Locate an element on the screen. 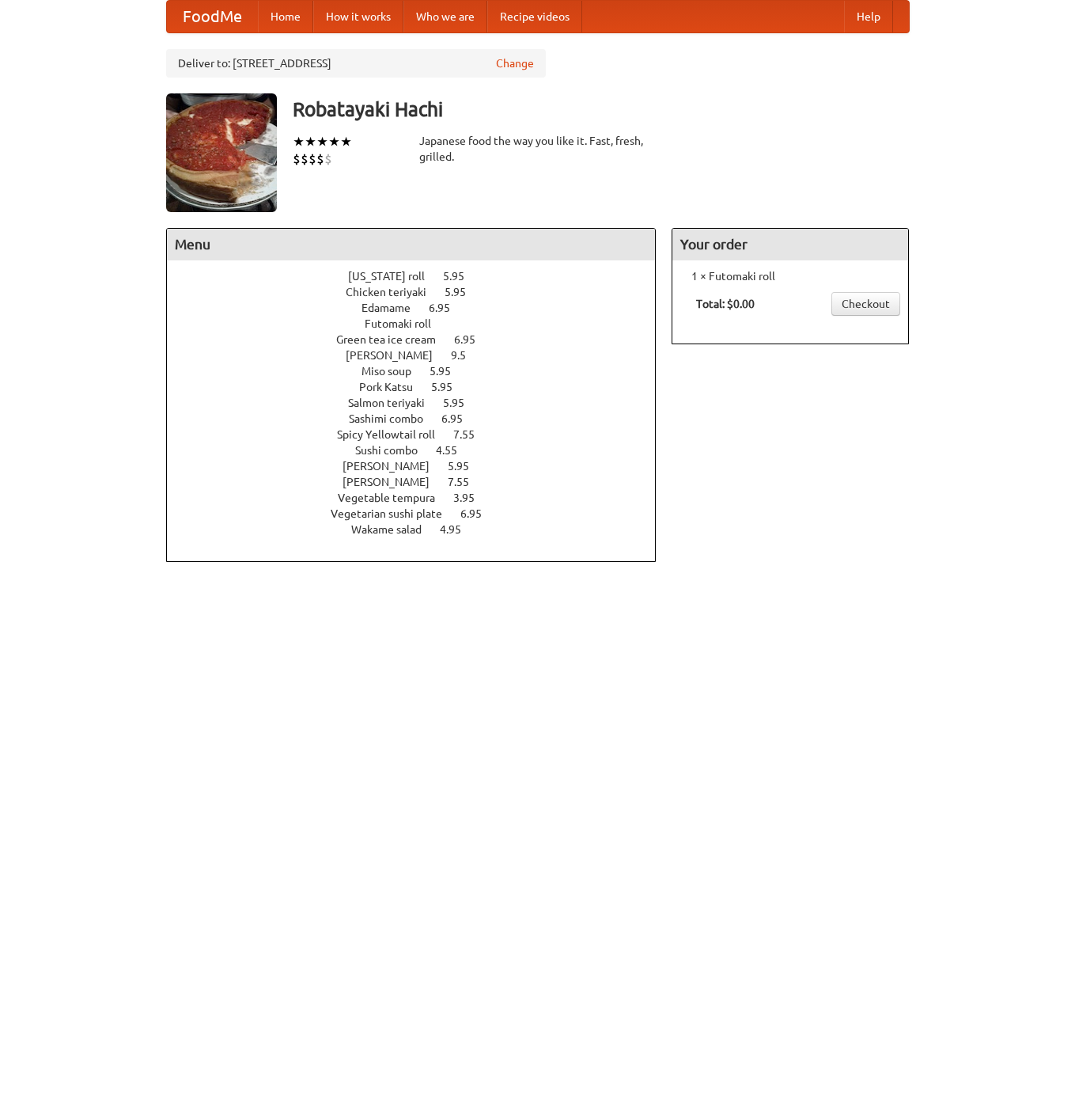 The width and height of the screenshot is (1075, 1120). a: Vegetable tempura 3.95 is located at coordinates (421, 498).